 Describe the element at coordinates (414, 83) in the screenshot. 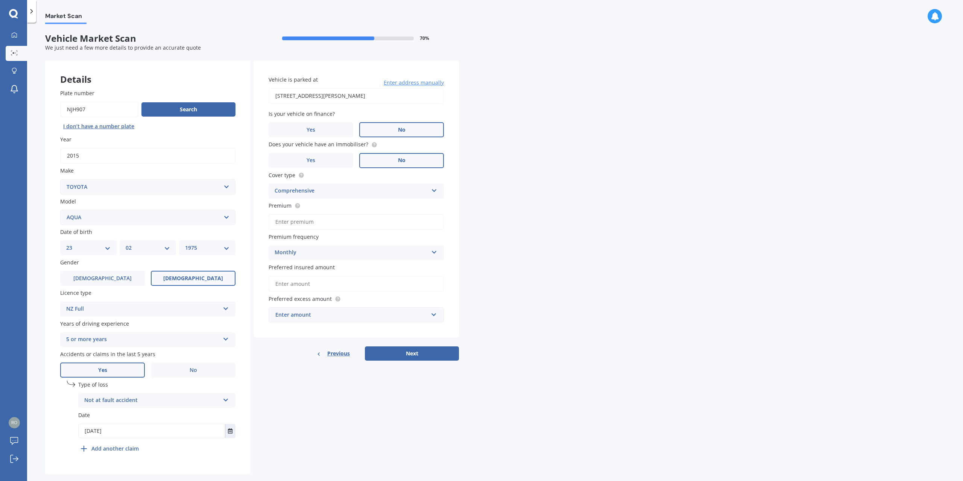

I see `span: Enter address manually` at that location.